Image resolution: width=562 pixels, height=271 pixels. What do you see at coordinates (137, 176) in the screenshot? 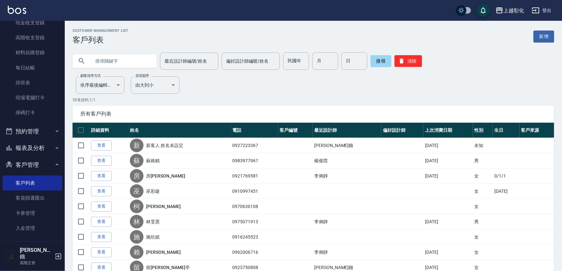
I see `div: 房` at bounding box center [137, 176].